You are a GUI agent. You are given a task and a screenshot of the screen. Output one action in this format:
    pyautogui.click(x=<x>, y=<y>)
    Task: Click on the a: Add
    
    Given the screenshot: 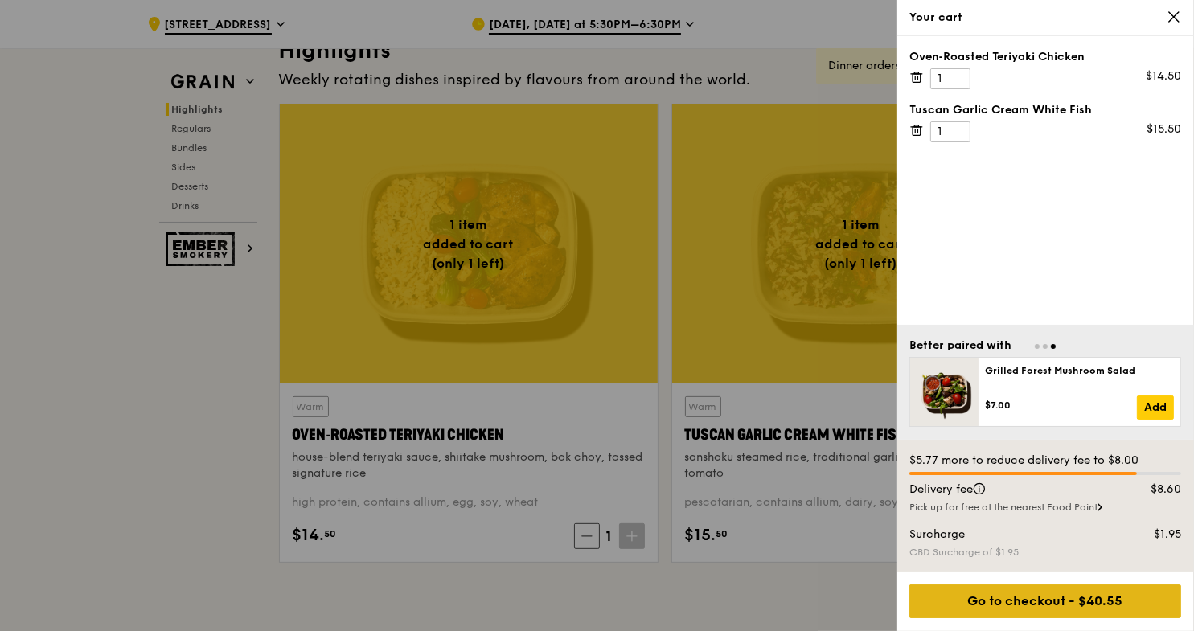 What is the action you would take?
    pyautogui.click(x=1155, y=408)
    